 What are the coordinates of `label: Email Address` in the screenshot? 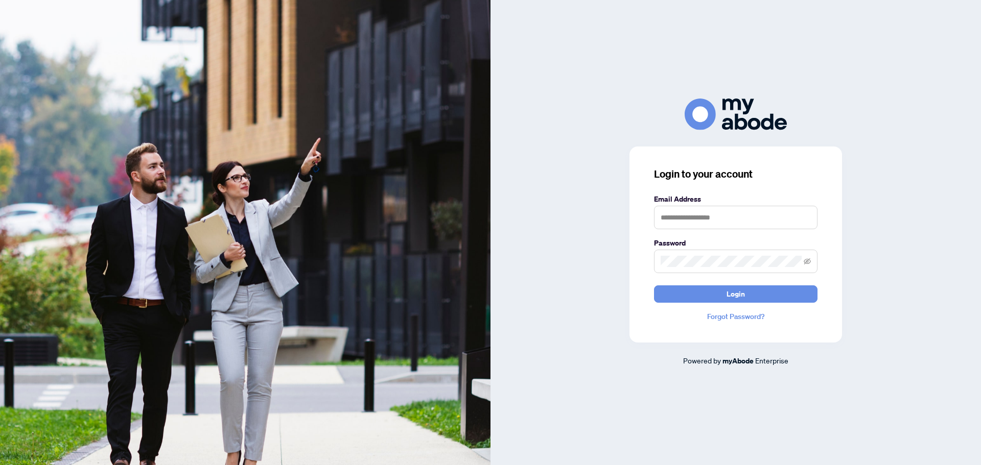 It's located at (736, 199).